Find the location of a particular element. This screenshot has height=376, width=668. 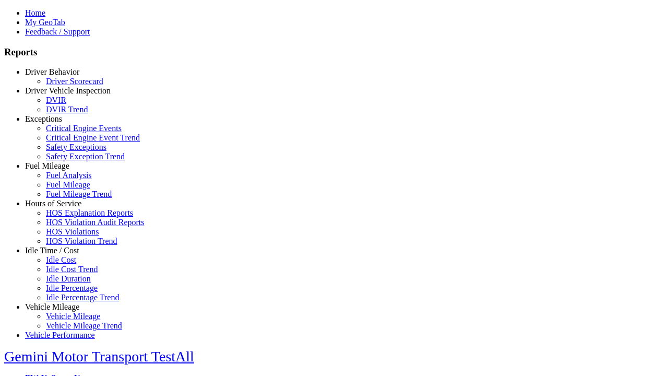

a: Driver Behavior is located at coordinates (52, 71).